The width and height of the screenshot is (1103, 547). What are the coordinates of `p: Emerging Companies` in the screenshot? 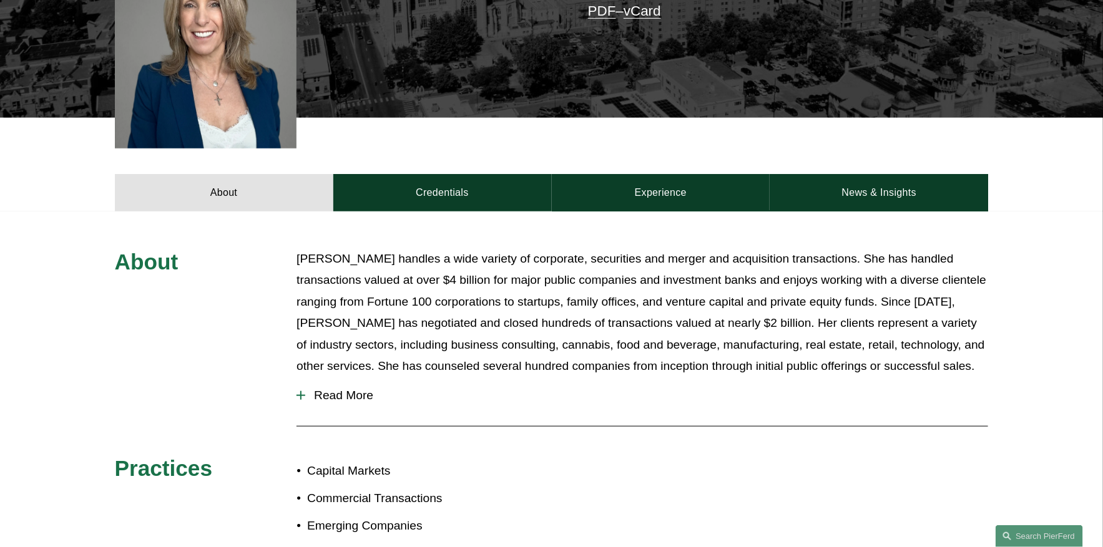 It's located at (429, 526).